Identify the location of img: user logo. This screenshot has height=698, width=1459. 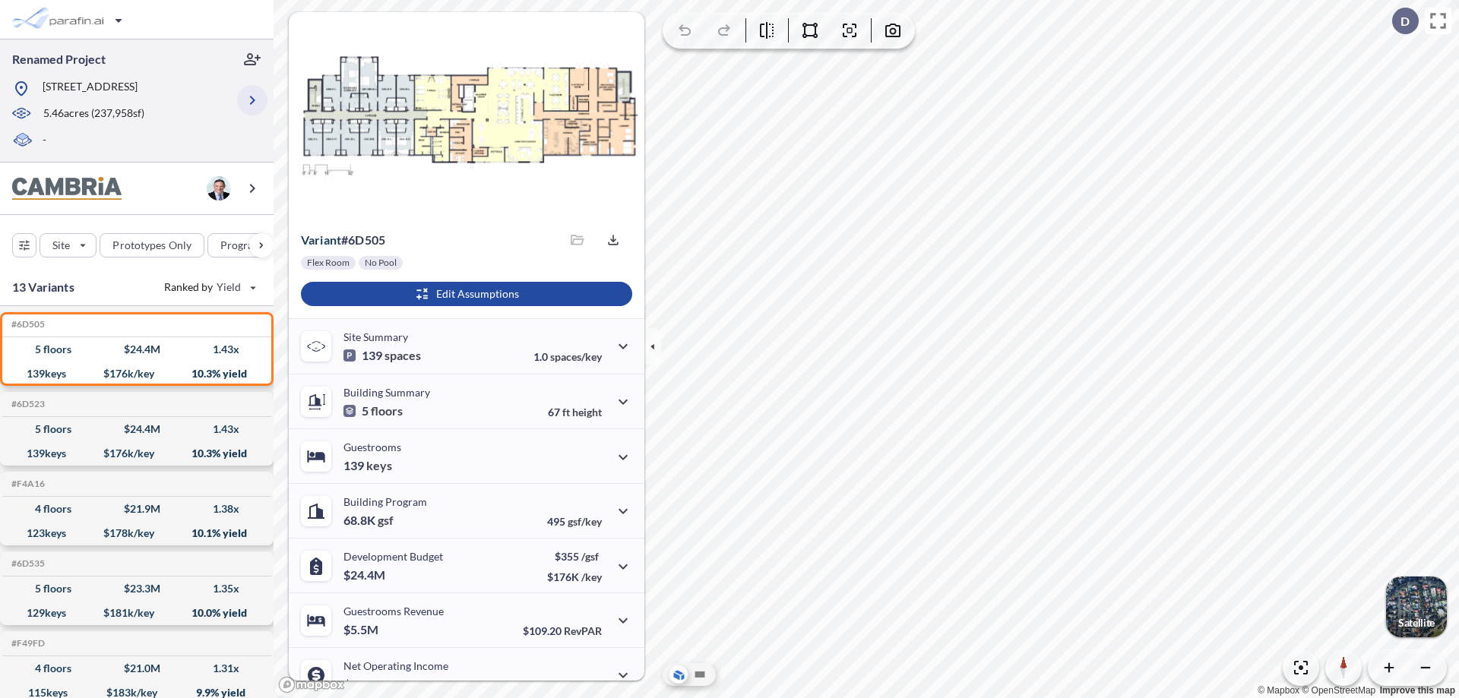
(219, 188).